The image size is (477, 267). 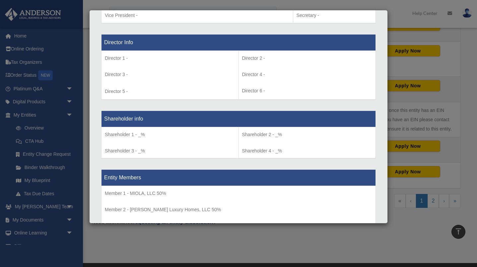 What do you see at coordinates (238, 118) in the screenshot?
I see `th: Shareholder info` at bounding box center [238, 118].